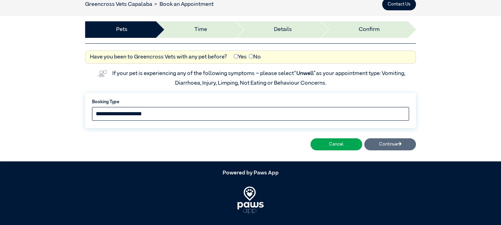 The image size is (501, 225). What do you see at coordinates (305, 74) in the screenshot?
I see `span: “Unwell”` at bounding box center [305, 74].